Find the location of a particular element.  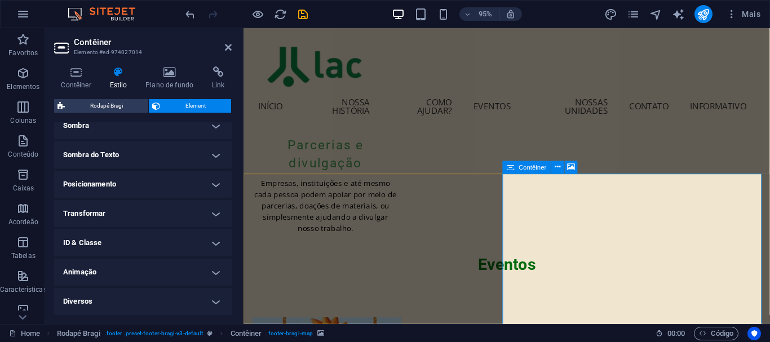

i: Design (Ctrl+Alt+Y) is located at coordinates (610, 14).